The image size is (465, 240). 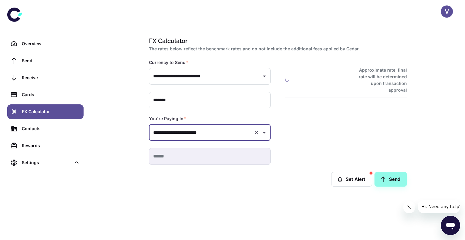 What do you see at coordinates (24, 7) in the screenshot?
I see `span: Hi. Need any help?` at bounding box center [24, 7].